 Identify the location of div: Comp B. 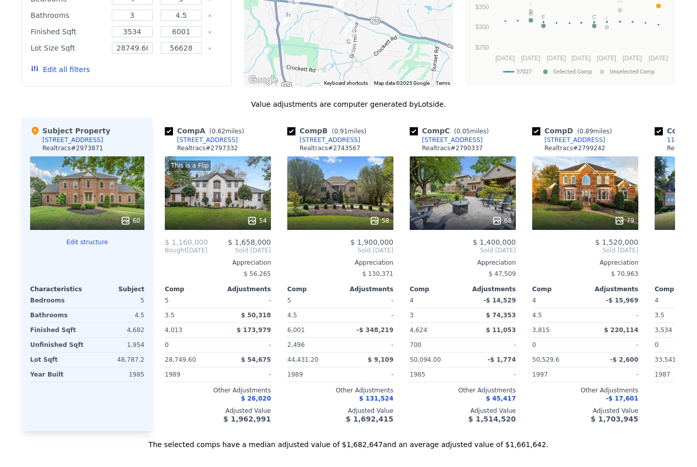
(329, 131).